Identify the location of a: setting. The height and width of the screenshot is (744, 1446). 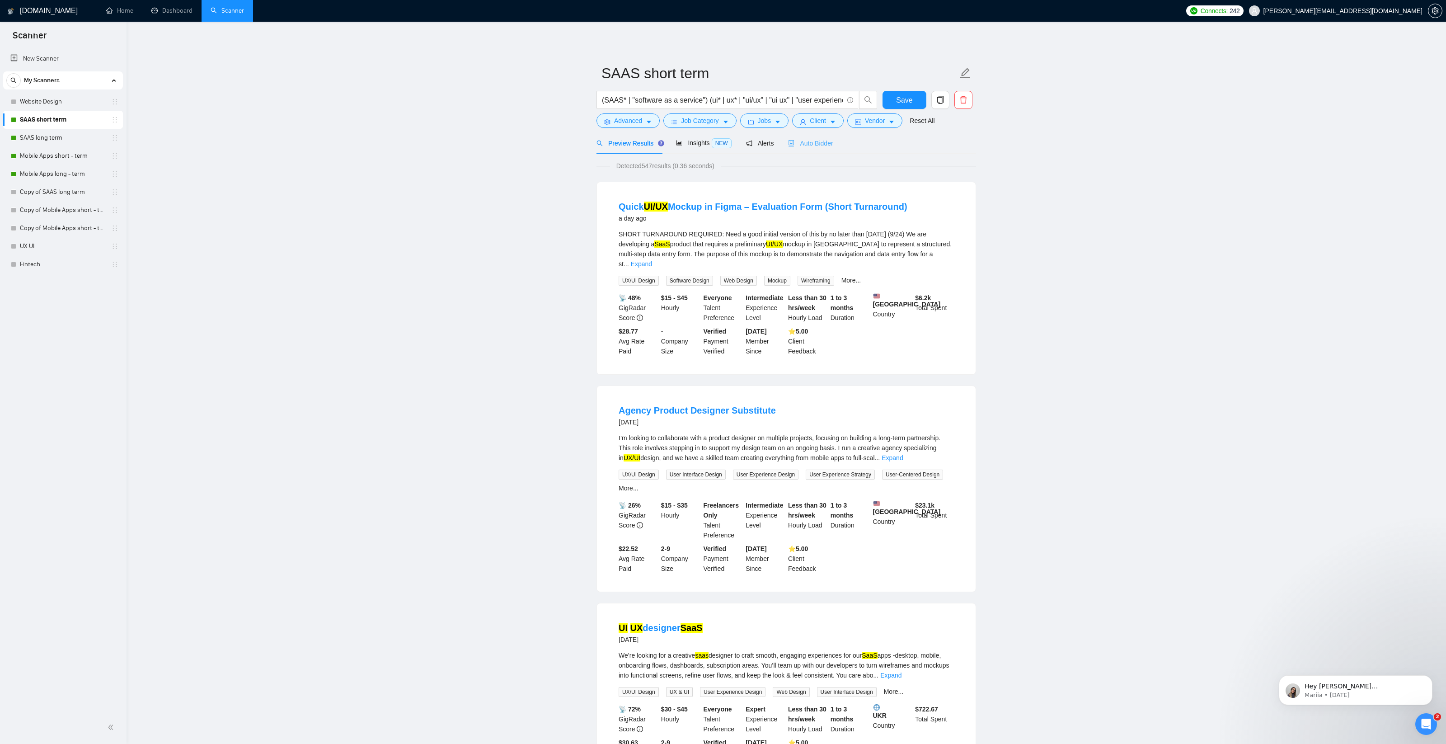
(1435, 11).